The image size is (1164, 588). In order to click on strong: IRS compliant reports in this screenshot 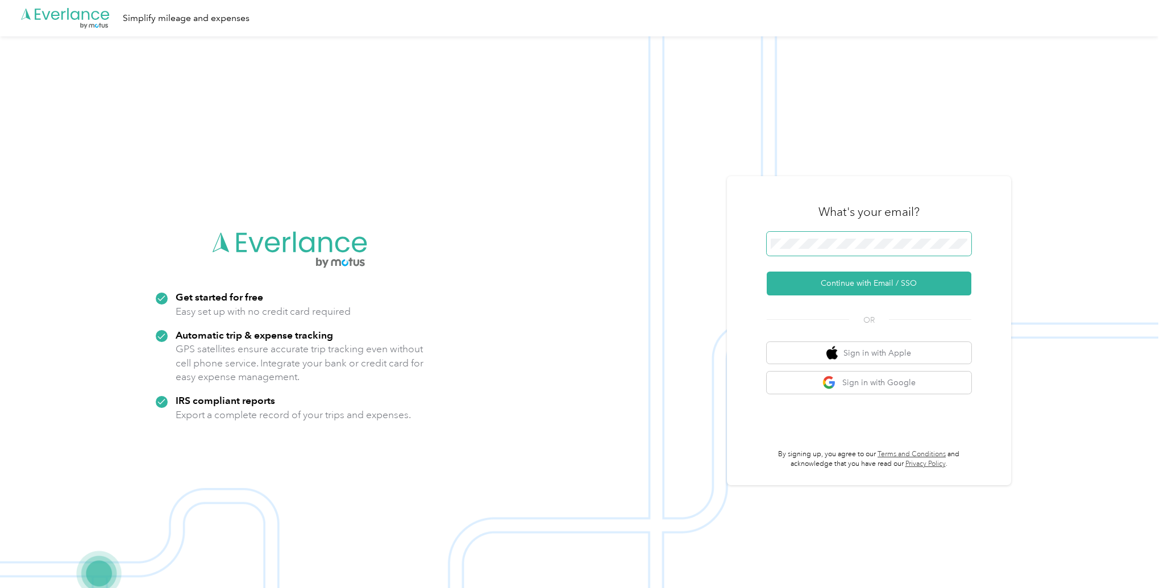, I will do `click(225, 400)`.